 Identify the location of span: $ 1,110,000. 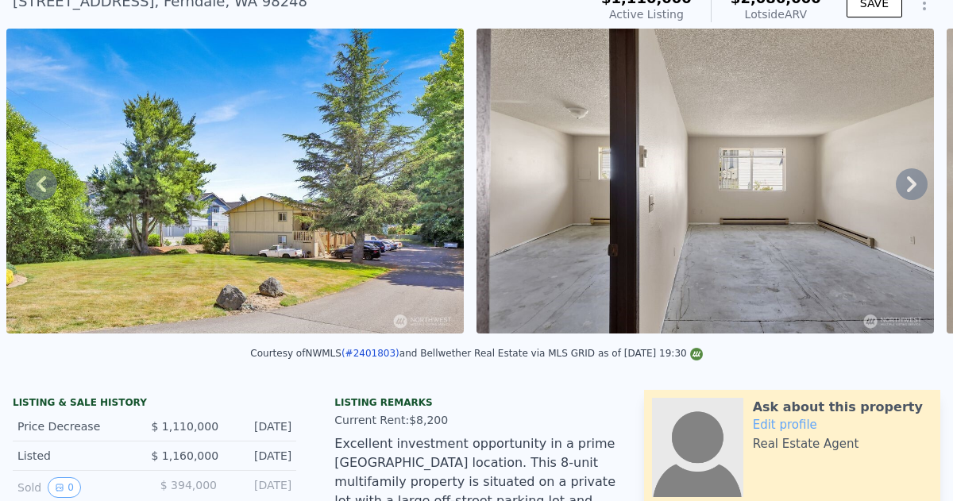
(184, 427).